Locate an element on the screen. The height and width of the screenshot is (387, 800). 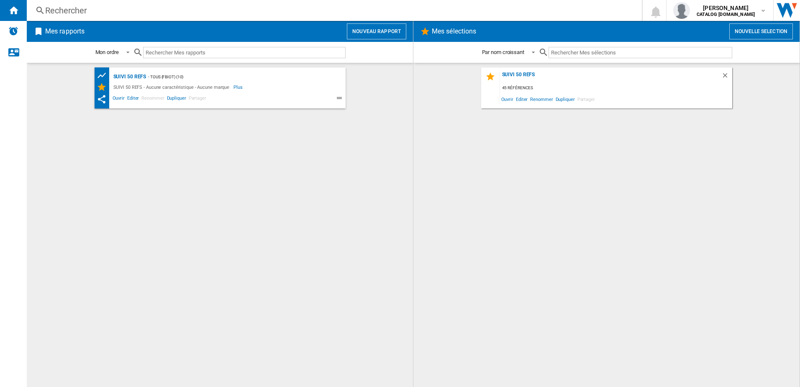
div: Par nom croissant is located at coordinates (503, 52).